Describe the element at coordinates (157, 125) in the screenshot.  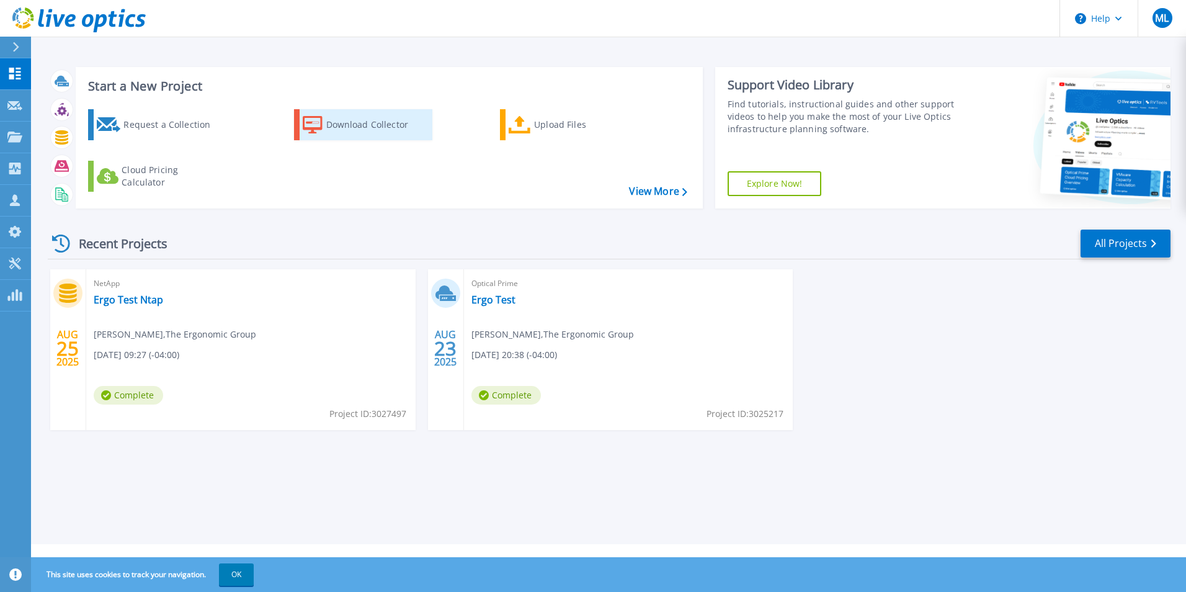
I see `a: Request a Collection` at that location.